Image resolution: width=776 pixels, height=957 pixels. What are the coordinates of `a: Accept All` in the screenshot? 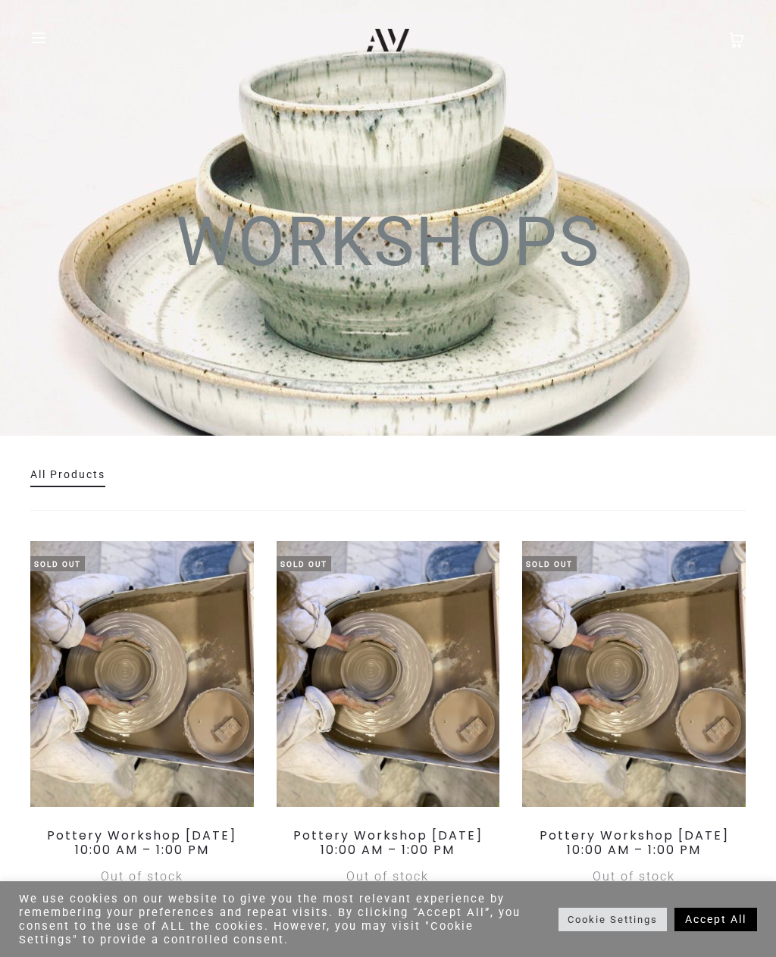 It's located at (715, 919).